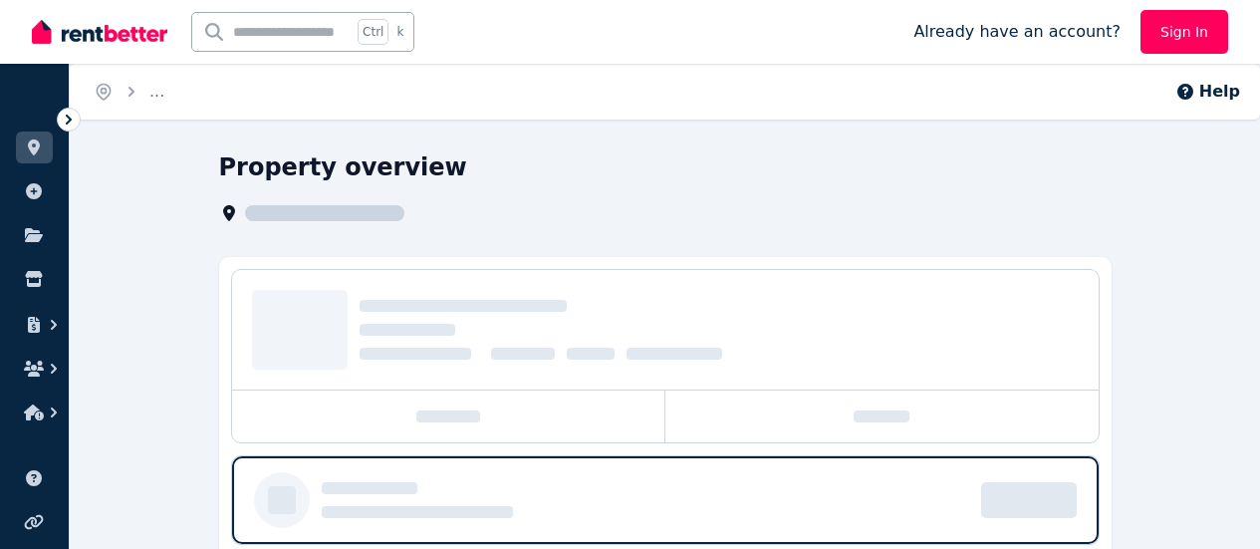  Describe the element at coordinates (343, 167) in the screenshot. I see `h1: Property overview` at that location.